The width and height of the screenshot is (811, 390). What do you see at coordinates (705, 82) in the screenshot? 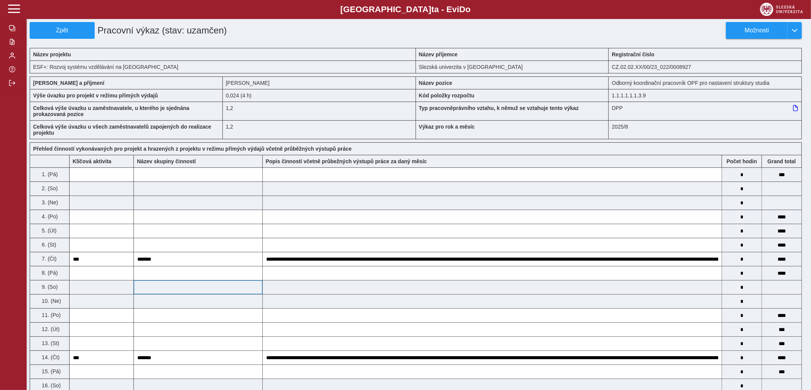
I see `div: Odborný koordinační pracovník OPF pro nastavení struktury studia` at bounding box center [705, 82].